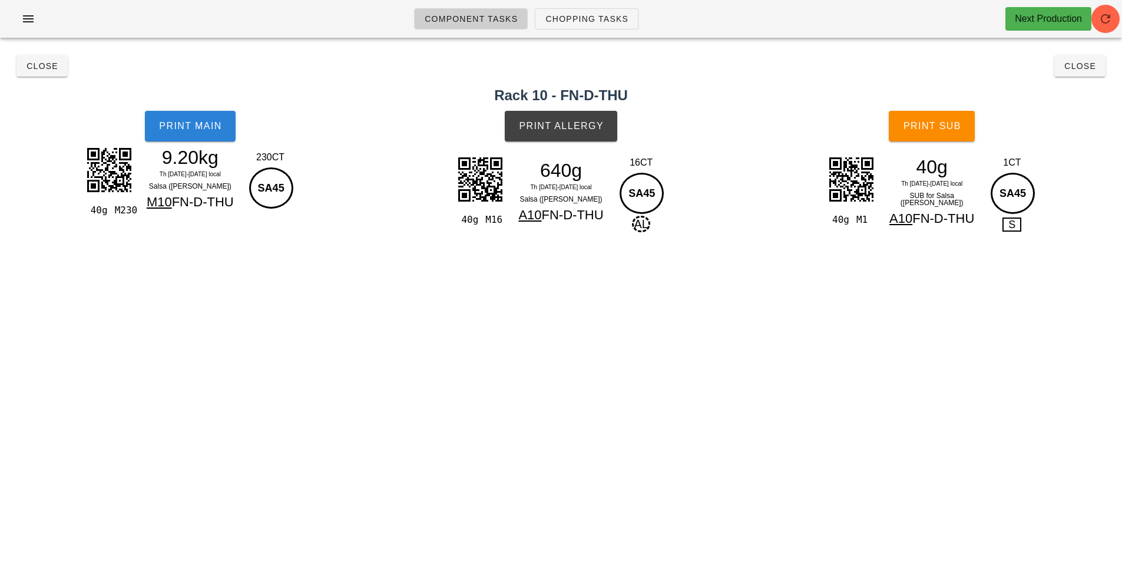 The width and height of the screenshot is (1122, 583). Describe the element at coordinates (480, 179) in the screenshot. I see `img: 8g3F9VDk0TaNBh8kTqEAEZCyGv+jHQIwDchgwgMfaY+uFd+DCAQQgBIK0NCyEq0wV4hBIC0MiSErEQb7BVCAEgrQ0LISrTBXi...` at that location.